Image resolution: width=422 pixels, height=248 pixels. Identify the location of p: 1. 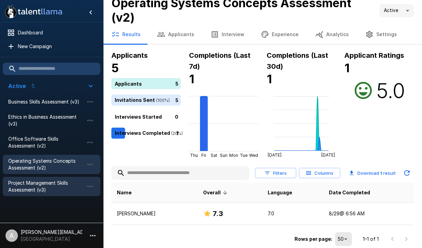
(177, 133).